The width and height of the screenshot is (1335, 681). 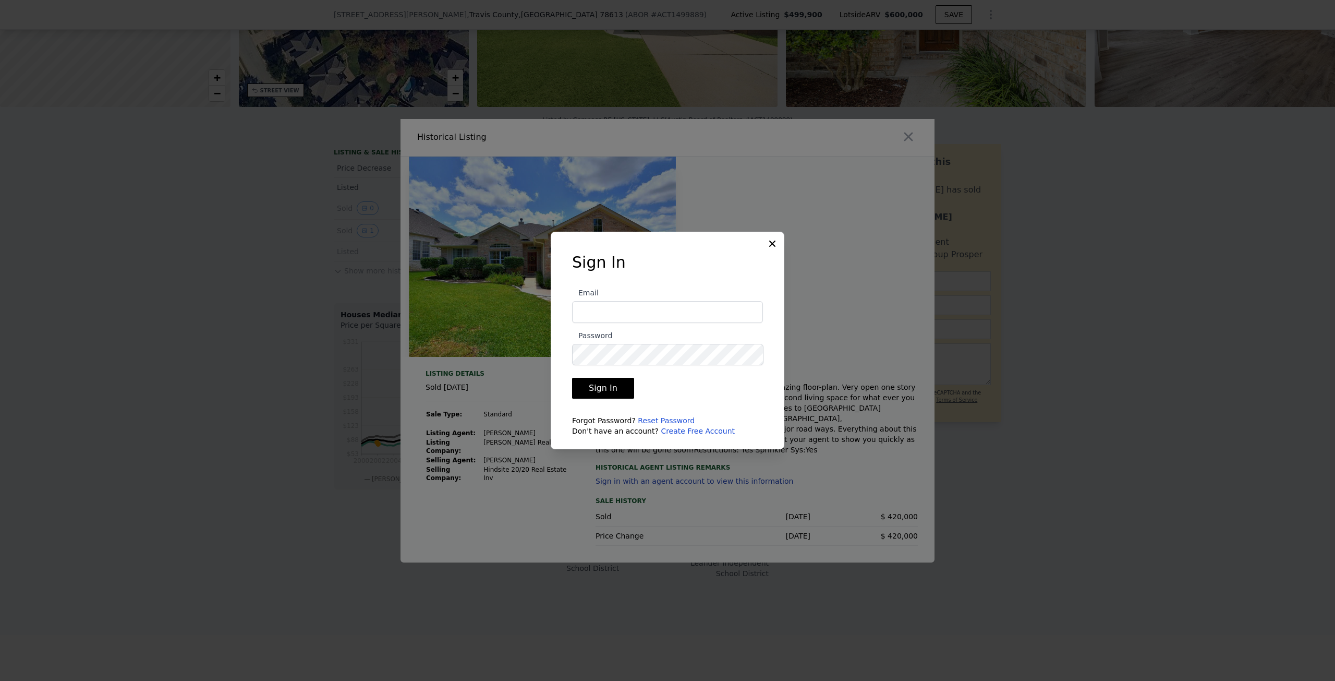 What do you see at coordinates (668, 426) in the screenshot?
I see `div: Forgot Password? Don't have an account?` at bounding box center [668, 426].